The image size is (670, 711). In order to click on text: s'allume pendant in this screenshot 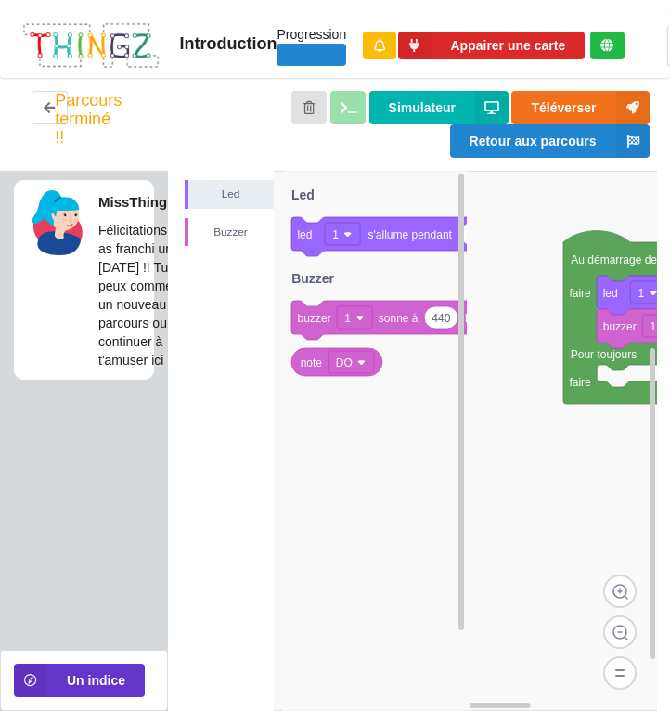, I will do `click(409, 235)`.